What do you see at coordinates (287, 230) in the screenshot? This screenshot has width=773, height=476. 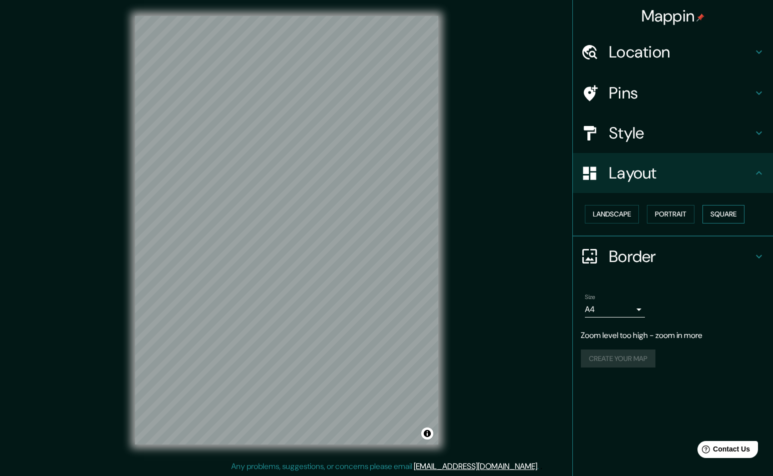 I see `canvas: Map` at bounding box center [287, 230].